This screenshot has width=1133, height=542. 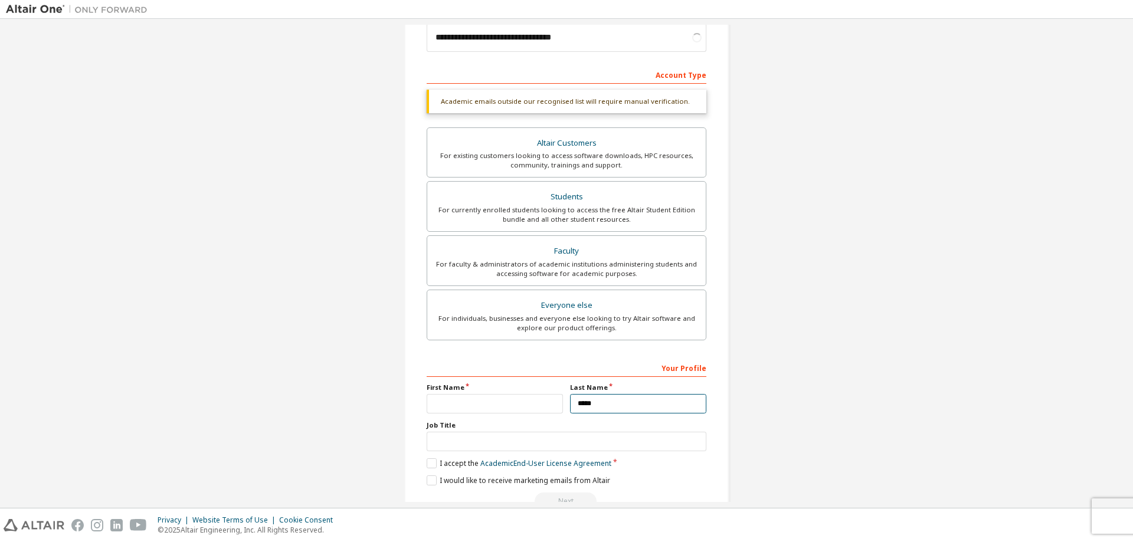 What do you see at coordinates (235, 521) in the screenshot?
I see `div: Website Terms of Use` at bounding box center [235, 521].